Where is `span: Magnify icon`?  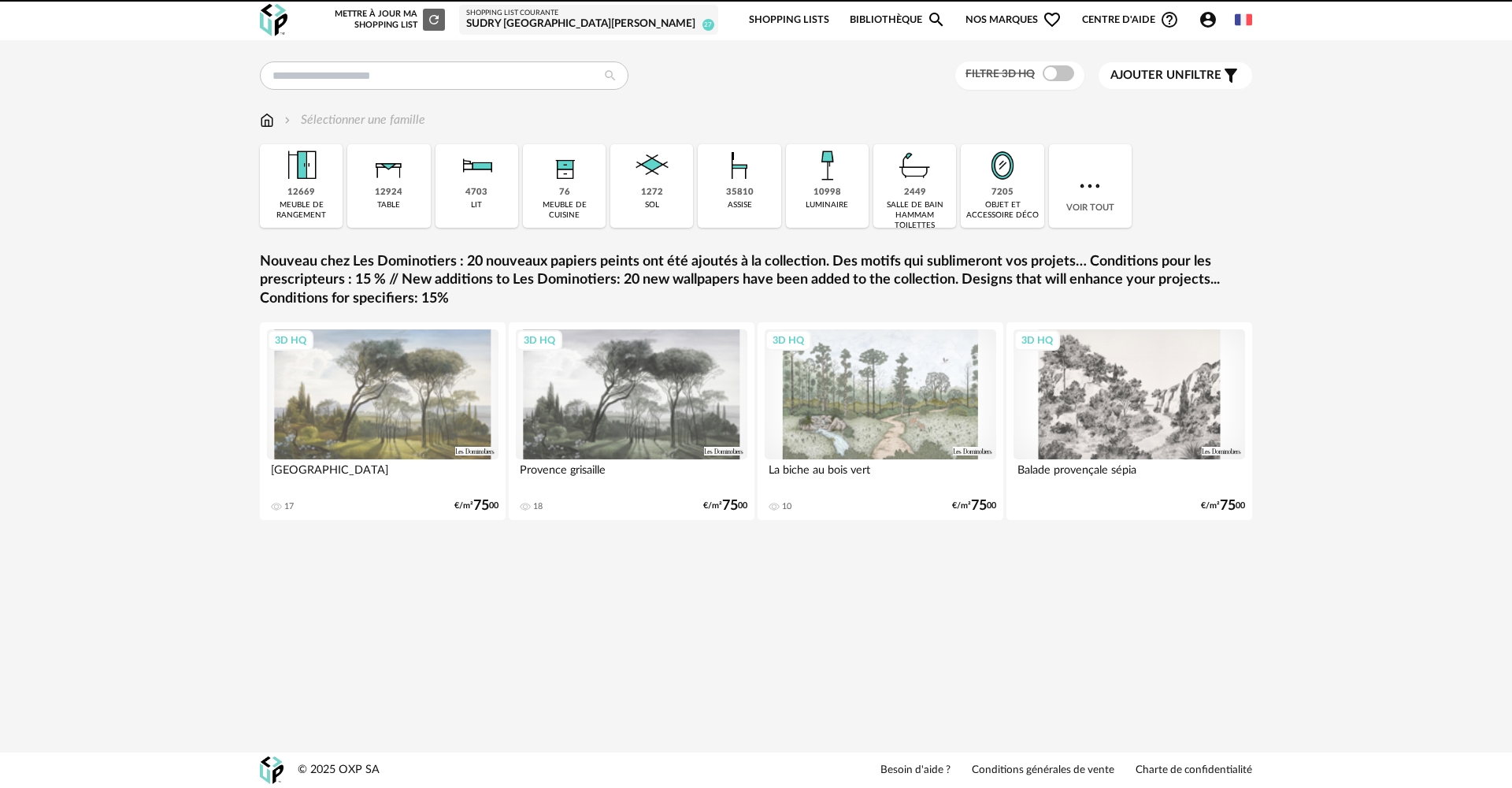
span: Magnify icon is located at coordinates (937, 20).